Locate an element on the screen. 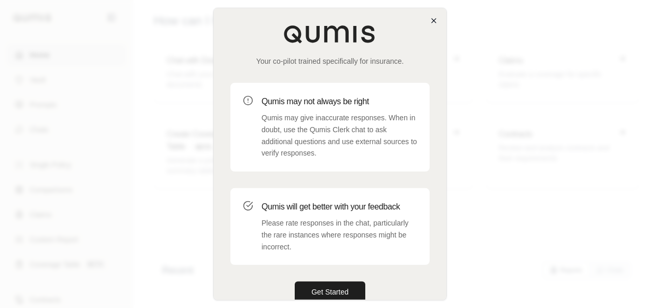 Image resolution: width=660 pixels, height=308 pixels. img: Qumis Logo is located at coordinates (330, 34).